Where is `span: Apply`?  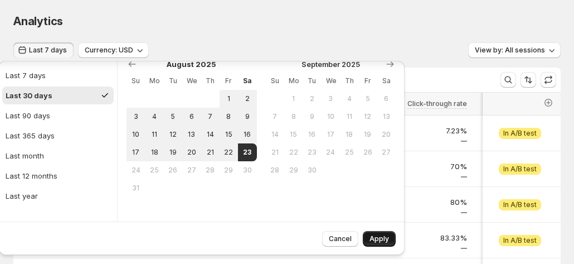 span: Apply is located at coordinates (379, 238).